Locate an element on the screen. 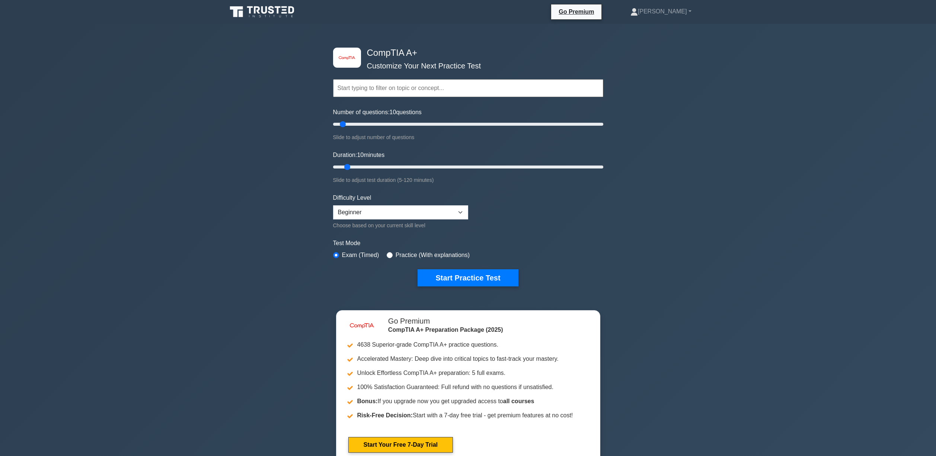  label: Practice (With explanations) is located at coordinates (432, 255).